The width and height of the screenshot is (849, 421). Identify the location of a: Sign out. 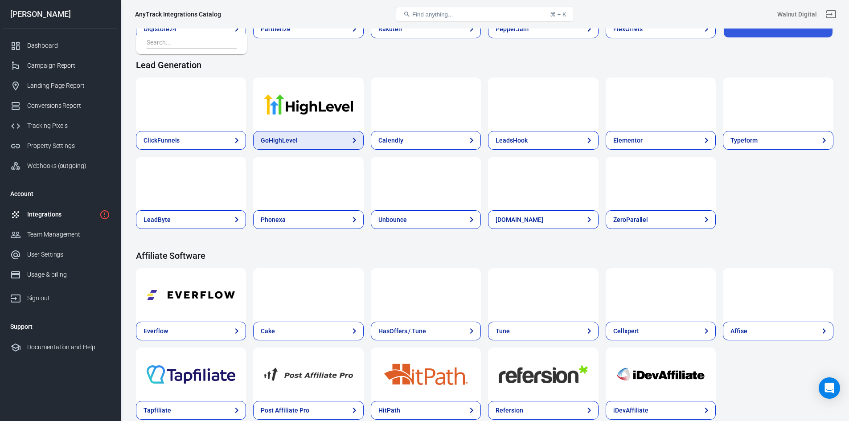
(831, 14).